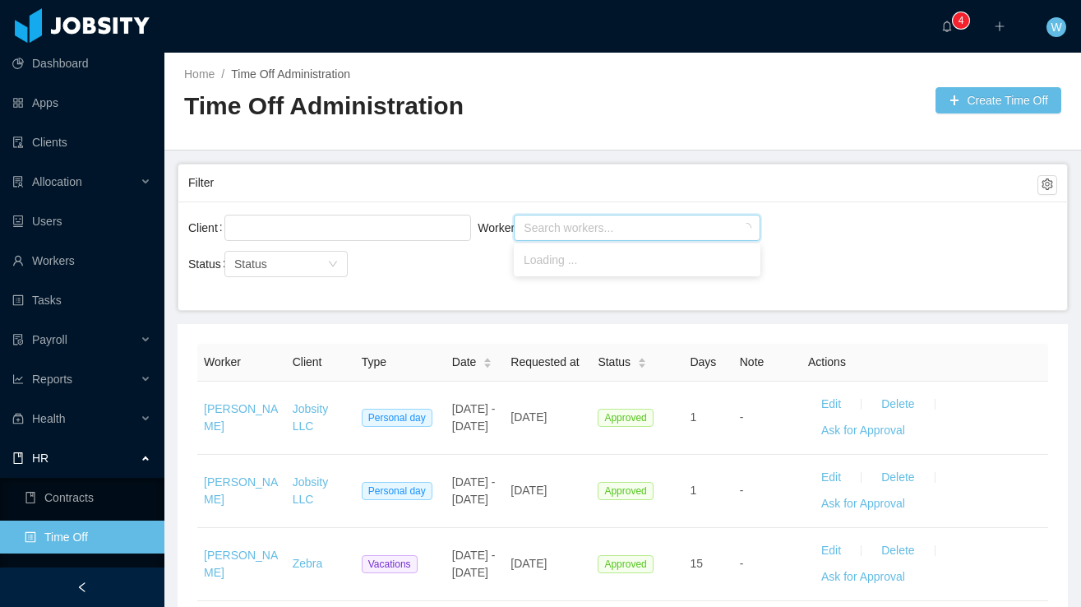  What do you see at coordinates (40, 458) in the screenshot?
I see `span: HR` at bounding box center [40, 458].